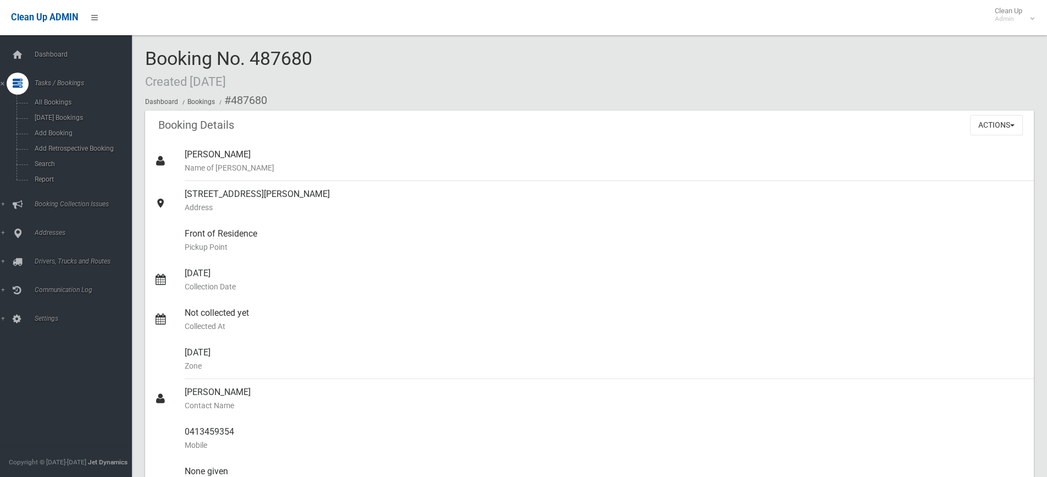  I want to click on header: Booking Details, so click(196, 125).